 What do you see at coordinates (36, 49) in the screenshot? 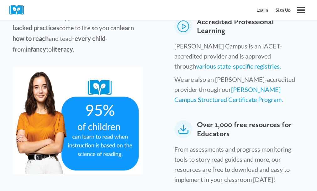
I see `strong: infancy` at bounding box center [36, 49].